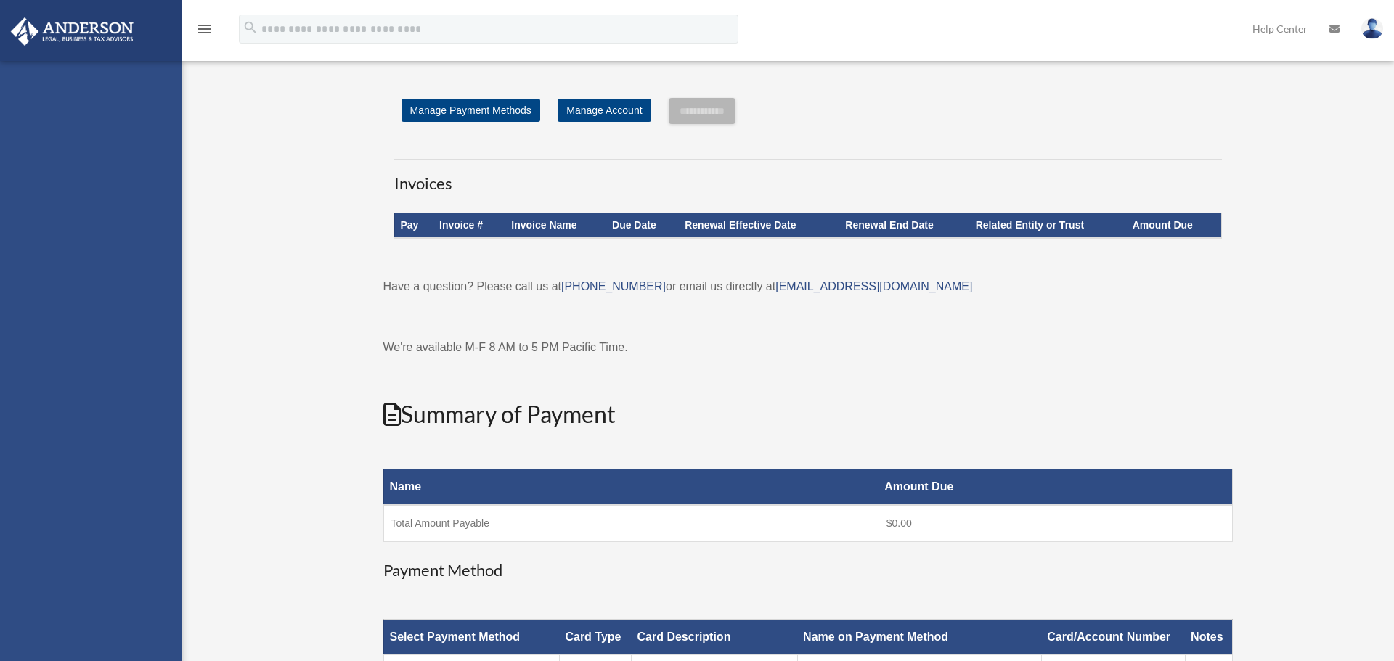 The height and width of the screenshot is (661, 1394). Describe the element at coordinates (604, 110) in the screenshot. I see `a: Manage Account` at that location.